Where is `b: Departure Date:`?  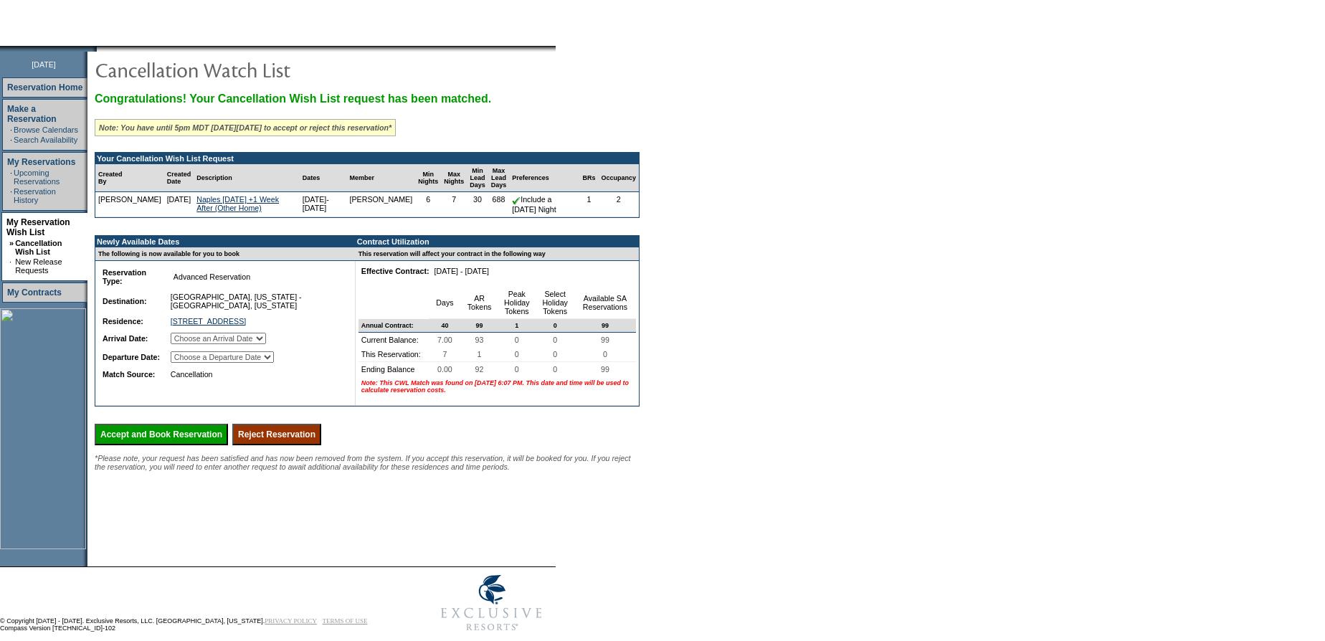 b: Departure Date: is located at coordinates (131, 357).